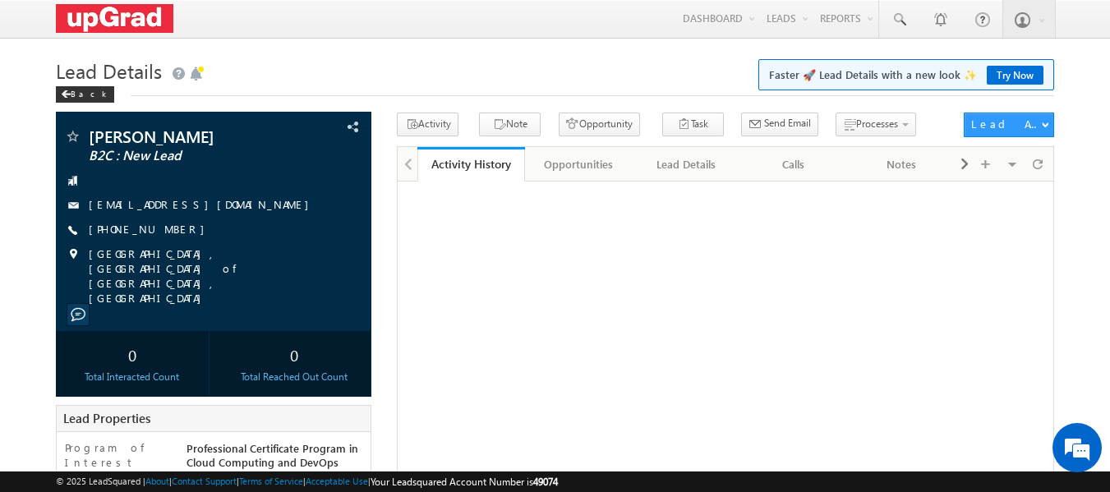  What do you see at coordinates (277, 459) in the screenshot?
I see `div: Professional Certificate Program in Cloud Computing and DevOps` at bounding box center [277, 459].